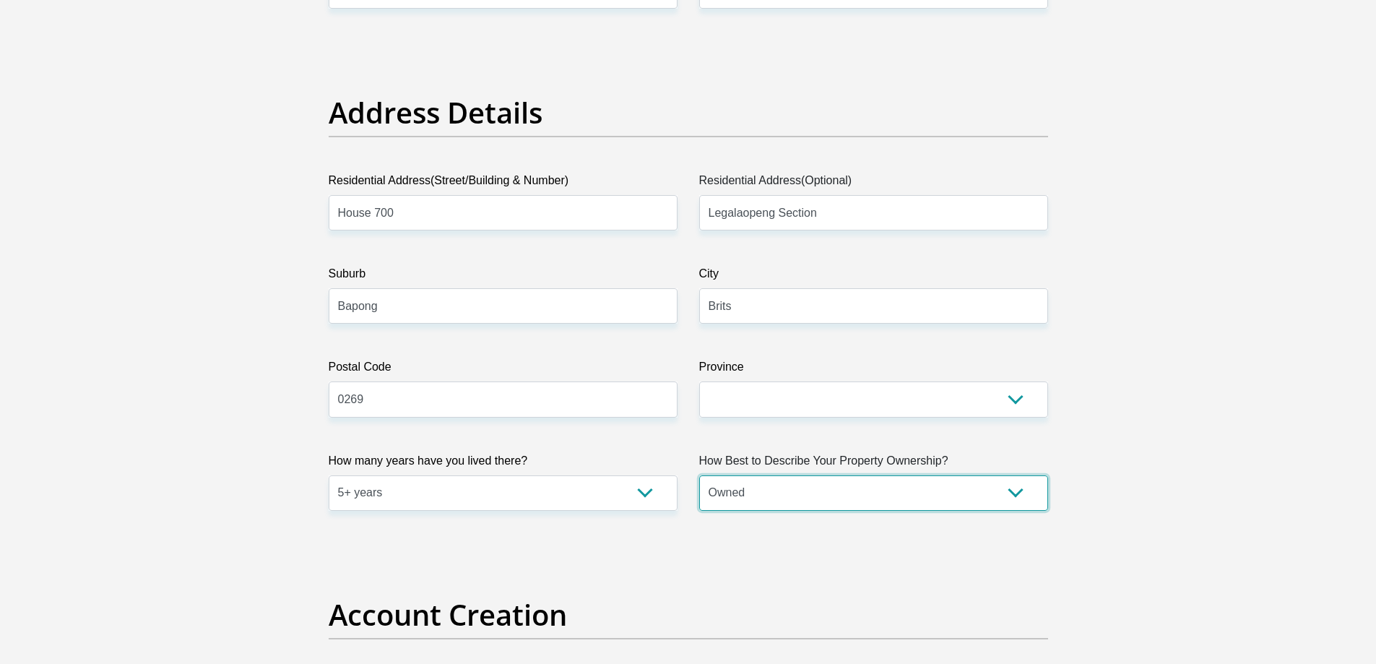 The image size is (1376, 664). What do you see at coordinates (503, 306) in the screenshot?
I see `input: Suburb` at bounding box center [503, 306].